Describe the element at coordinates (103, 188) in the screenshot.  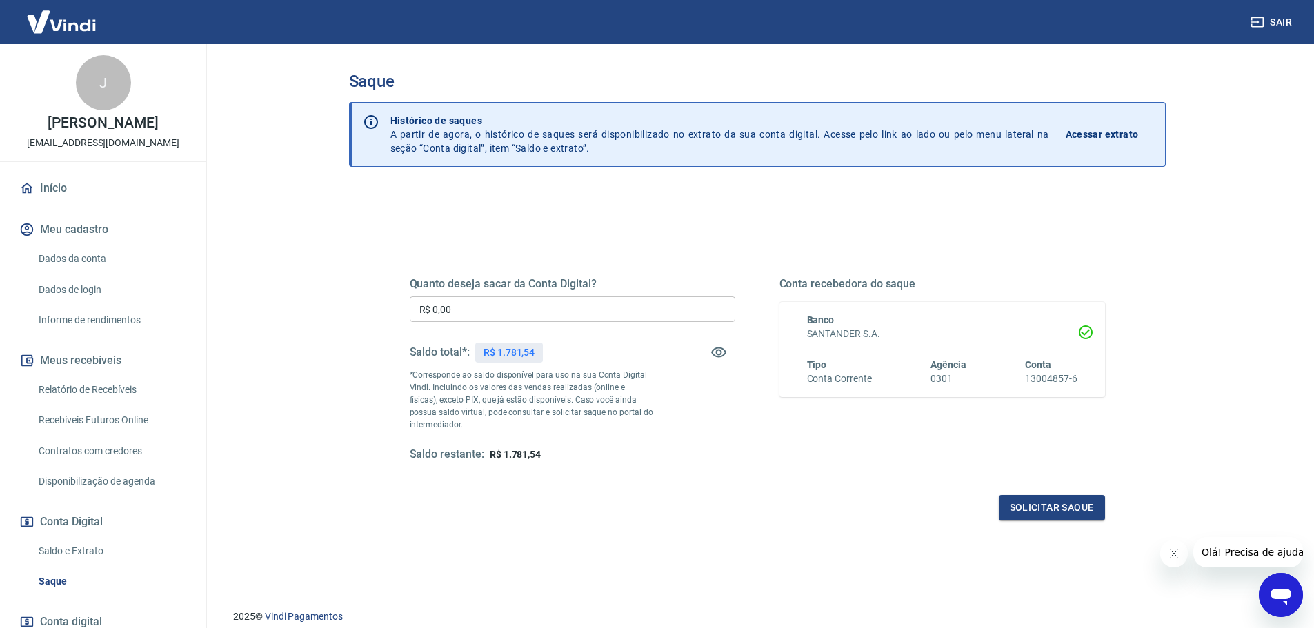
I see `a: Início` at that location.